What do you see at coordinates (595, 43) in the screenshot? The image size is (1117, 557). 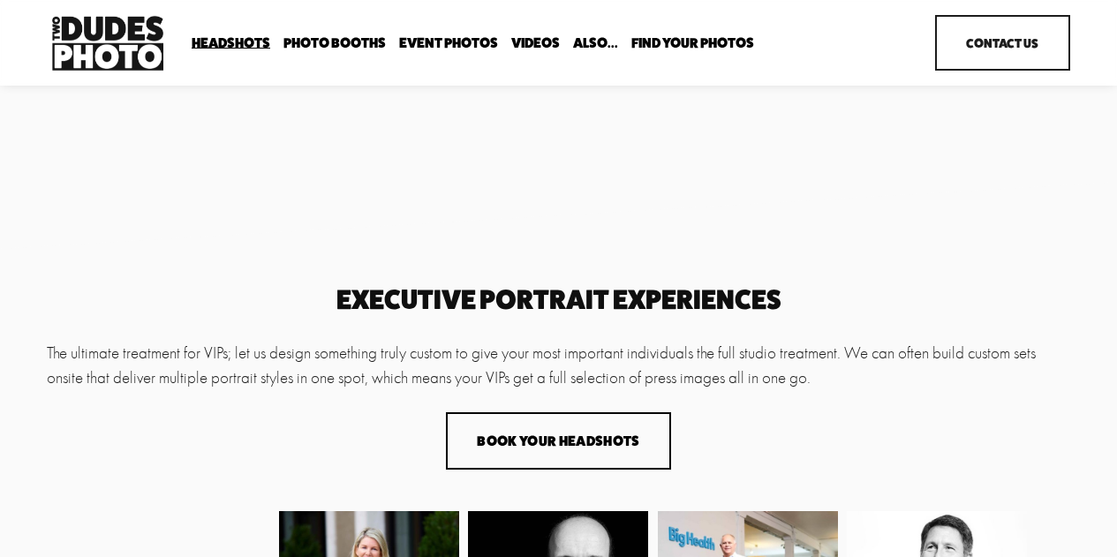 I see `span: Also...` at bounding box center [595, 43].